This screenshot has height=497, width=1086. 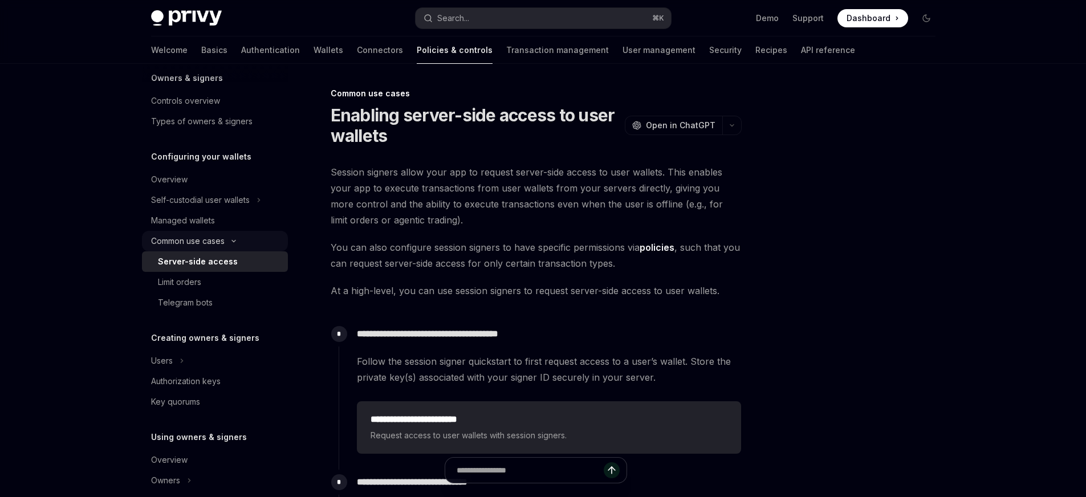 I want to click on a: policies, so click(x=657, y=247).